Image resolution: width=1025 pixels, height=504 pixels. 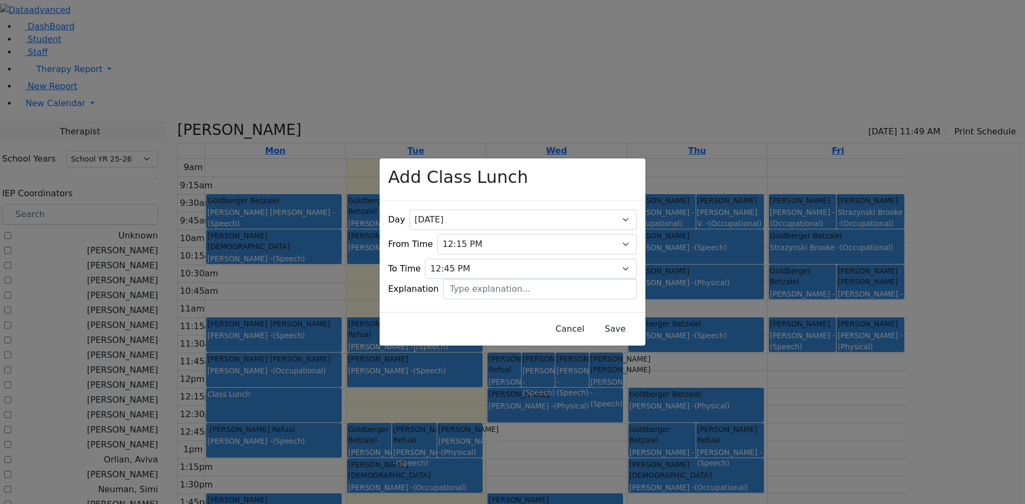 I want to click on button: Close, so click(x=570, y=329).